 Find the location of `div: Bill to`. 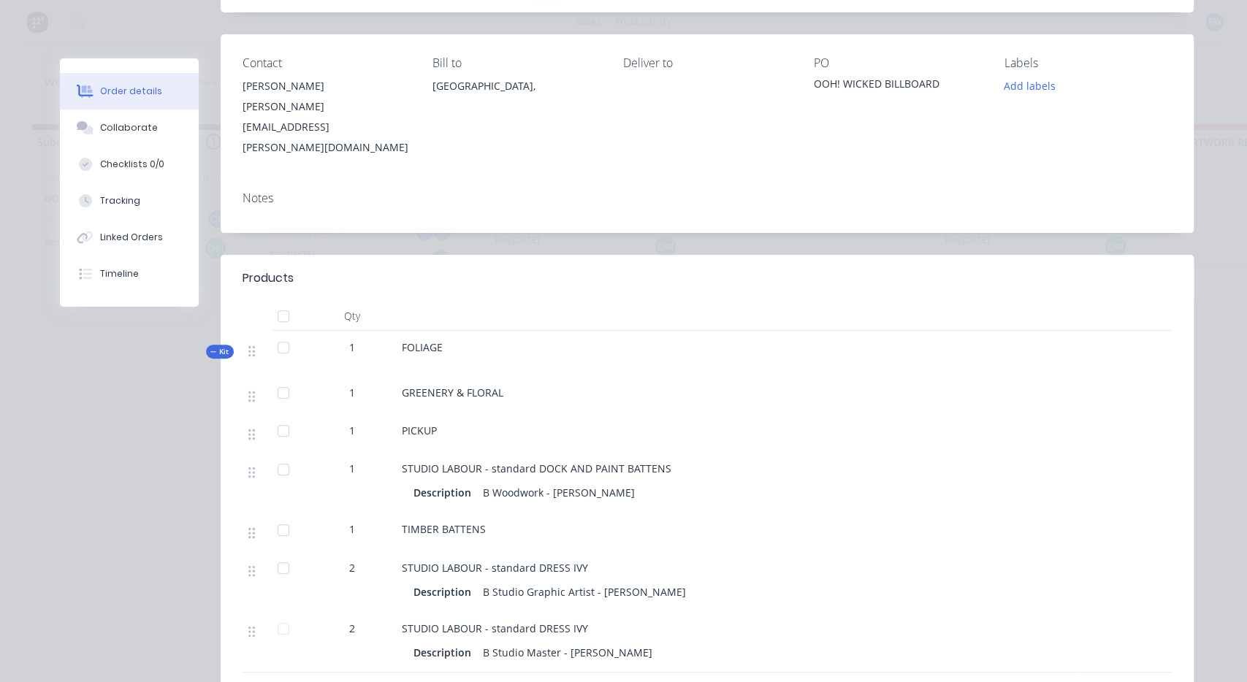

div: Bill to is located at coordinates (516, 63).